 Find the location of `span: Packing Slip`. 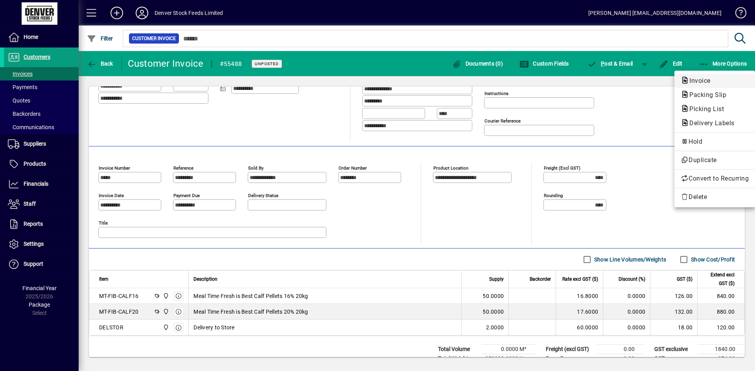

span: Packing Slip is located at coordinates (705, 95).